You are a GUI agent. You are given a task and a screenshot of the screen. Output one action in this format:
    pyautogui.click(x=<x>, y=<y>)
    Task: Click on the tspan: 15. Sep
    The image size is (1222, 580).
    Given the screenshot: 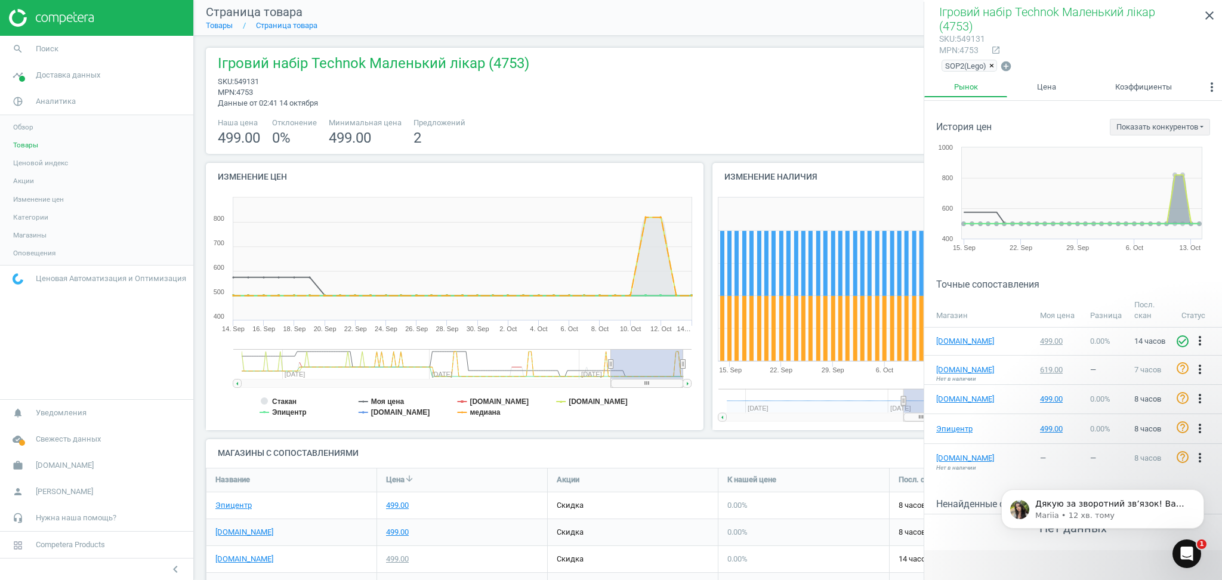 What is the action you would take?
    pyautogui.click(x=964, y=248)
    